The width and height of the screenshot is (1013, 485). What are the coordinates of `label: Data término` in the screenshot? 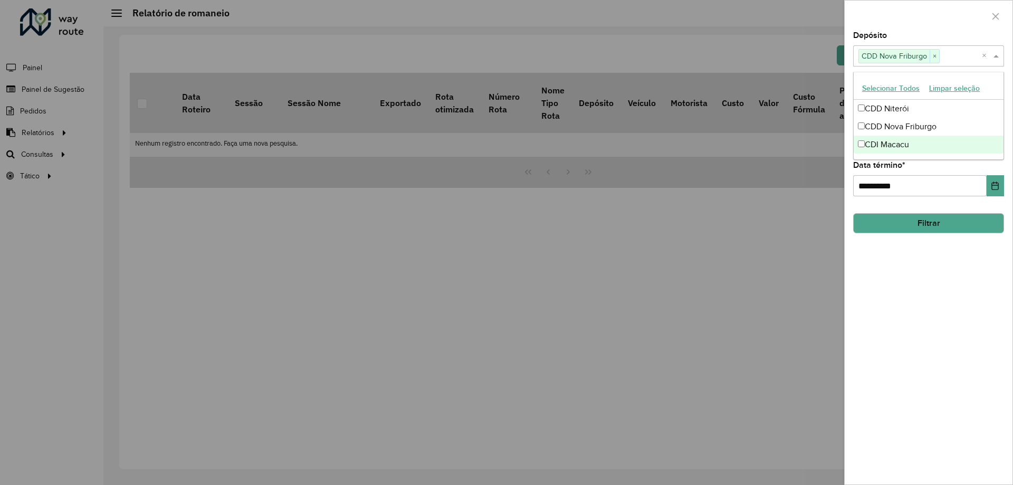 It's located at (879, 165).